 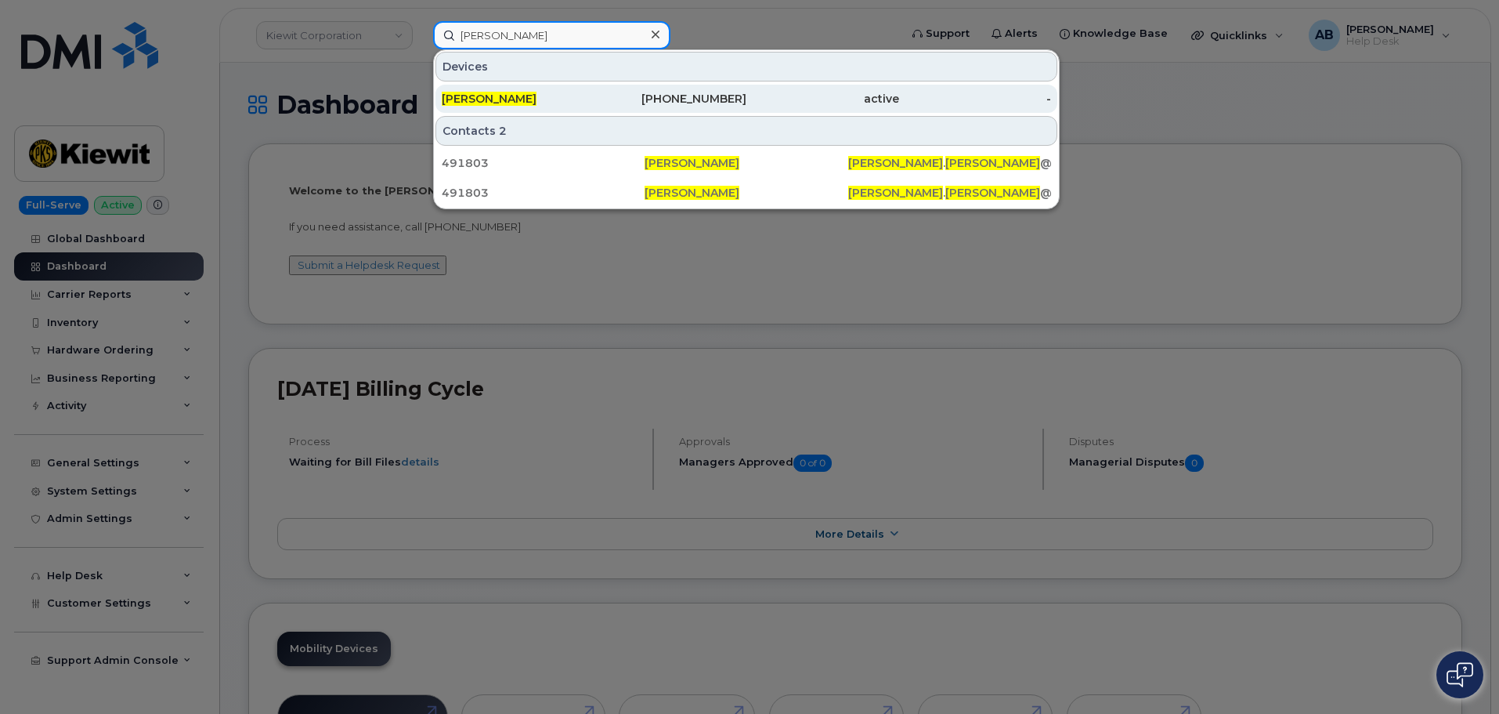 What do you see at coordinates (747, 131) in the screenshot?
I see `div: Contacts` at bounding box center [747, 131].